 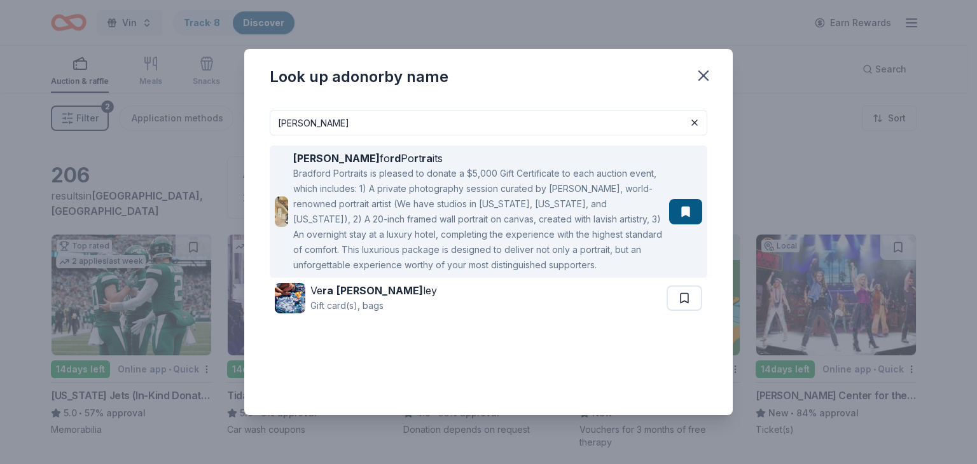 What do you see at coordinates (373, 306) in the screenshot?
I see `div: Gift card(s), bags` at bounding box center [373, 306].